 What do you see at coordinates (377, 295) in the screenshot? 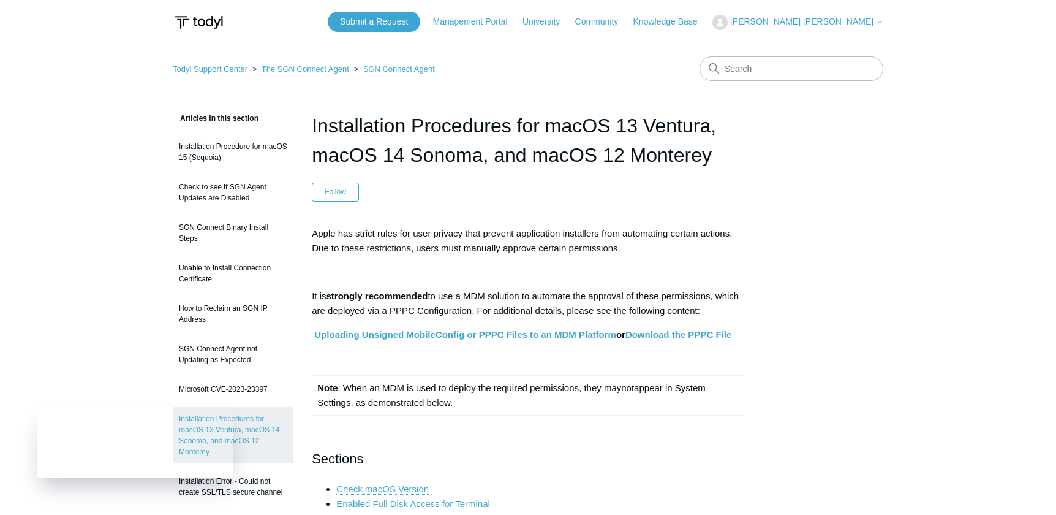
I see `strong: strongly recommended` at bounding box center [377, 295].